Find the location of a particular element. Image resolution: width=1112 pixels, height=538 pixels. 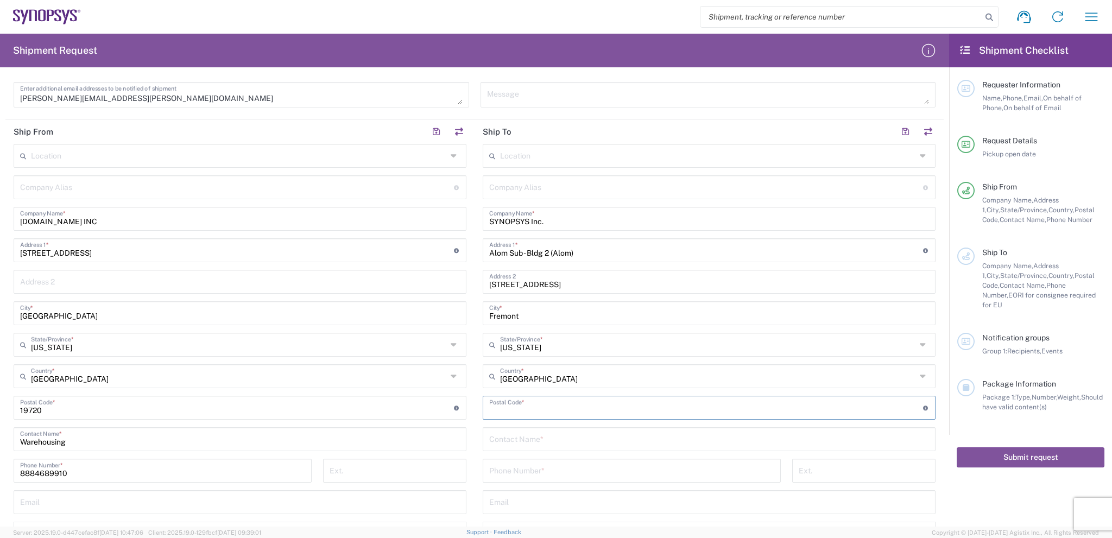

span: Package 1: is located at coordinates (998, 397).